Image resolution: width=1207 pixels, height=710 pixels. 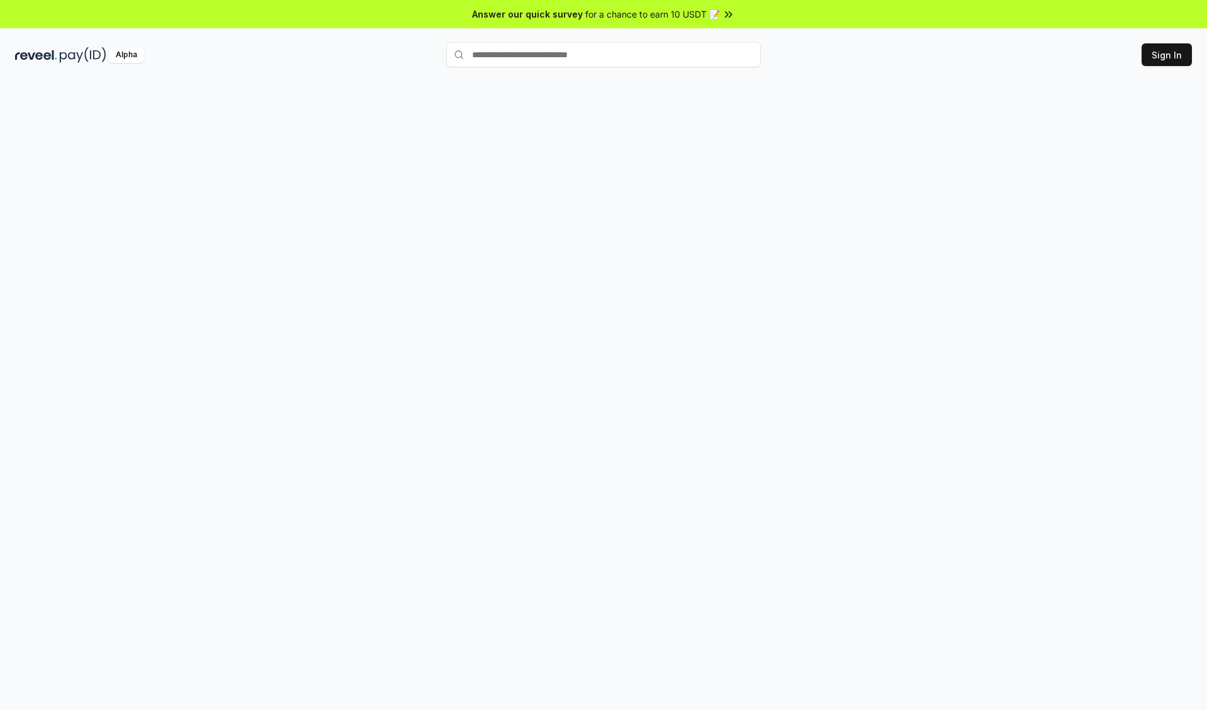 I want to click on img: pay_id, so click(x=83, y=55).